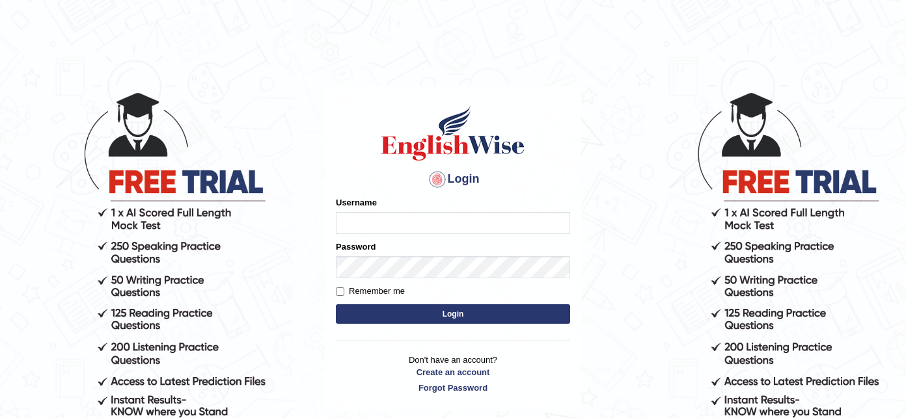  What do you see at coordinates (370, 291) in the screenshot?
I see `label: Remember me` at bounding box center [370, 291].